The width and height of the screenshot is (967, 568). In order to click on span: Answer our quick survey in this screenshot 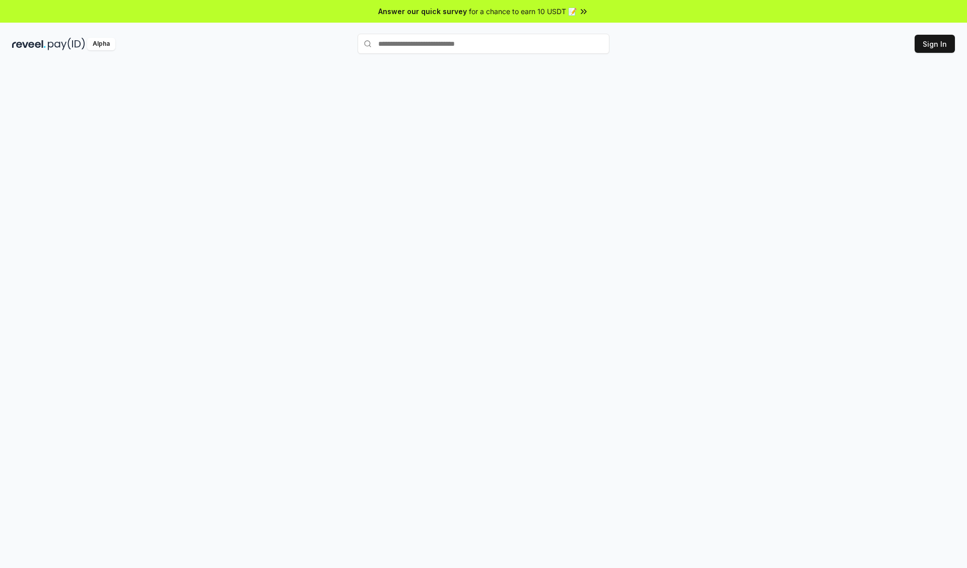, I will do `click(422, 11)`.